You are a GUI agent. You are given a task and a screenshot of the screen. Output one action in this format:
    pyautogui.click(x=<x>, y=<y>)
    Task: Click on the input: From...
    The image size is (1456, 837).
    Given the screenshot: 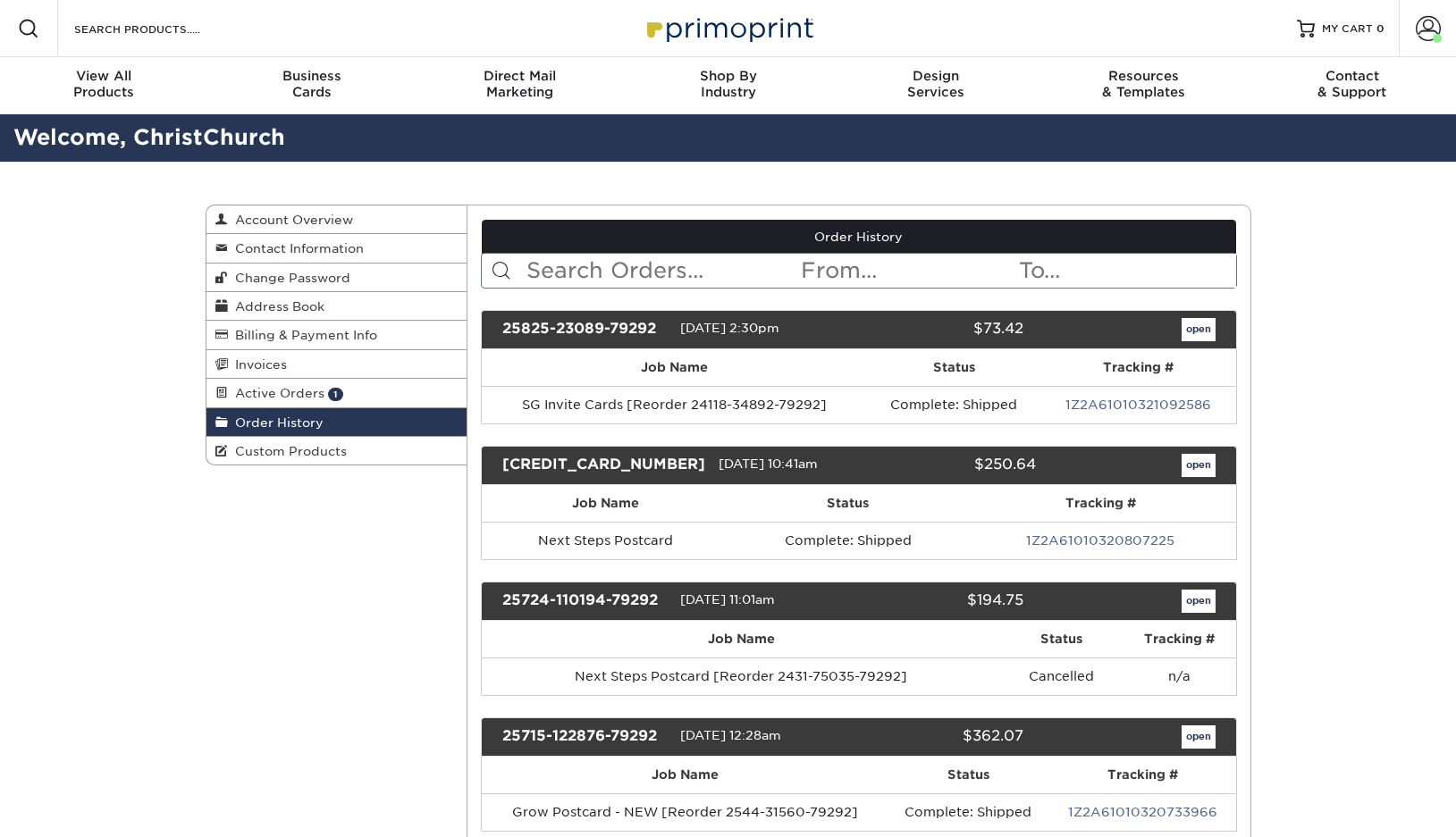 What is the action you would take?
    pyautogui.click(x=908, y=270)
    